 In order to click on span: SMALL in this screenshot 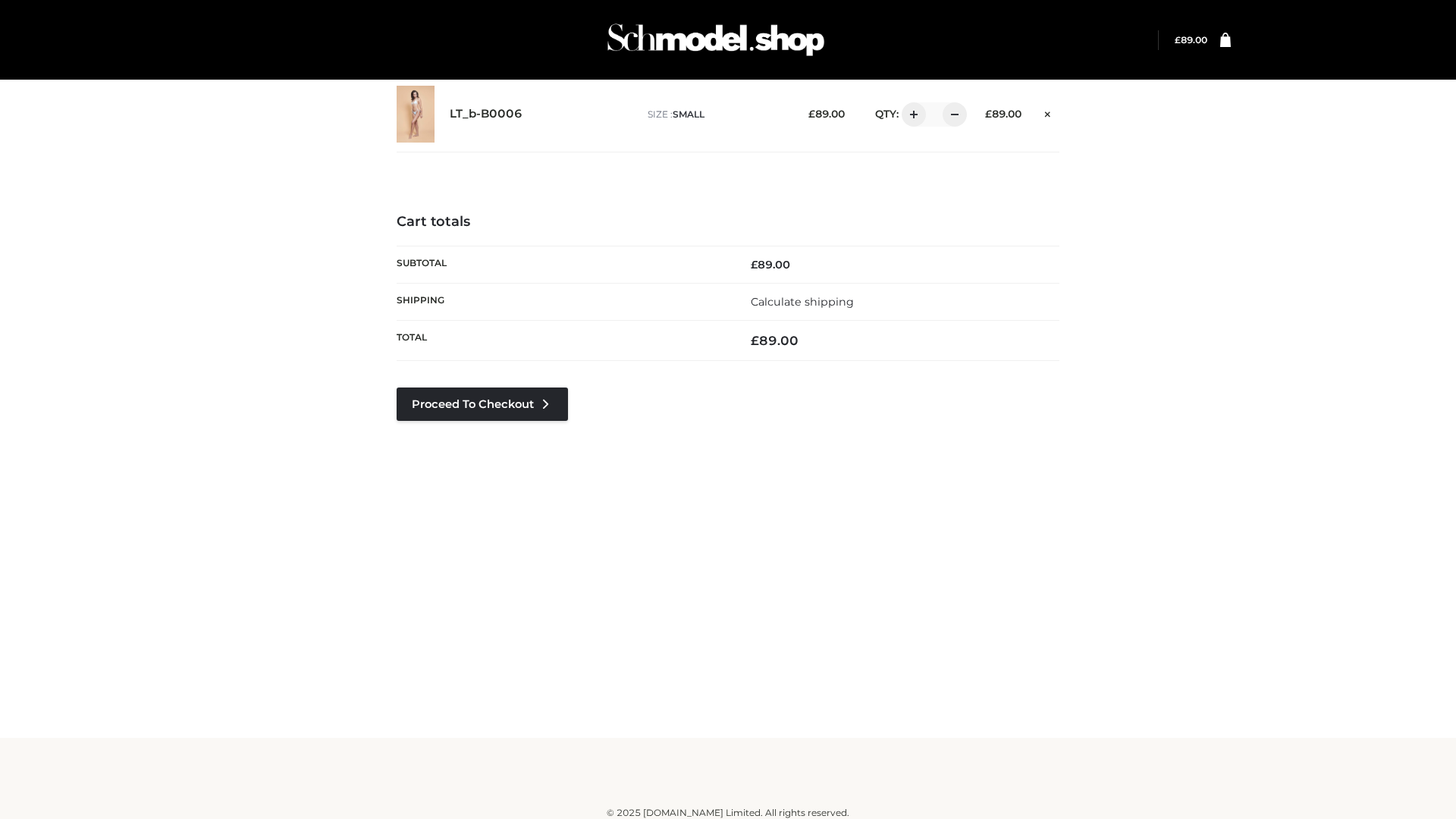, I will do `click(689, 113)`.